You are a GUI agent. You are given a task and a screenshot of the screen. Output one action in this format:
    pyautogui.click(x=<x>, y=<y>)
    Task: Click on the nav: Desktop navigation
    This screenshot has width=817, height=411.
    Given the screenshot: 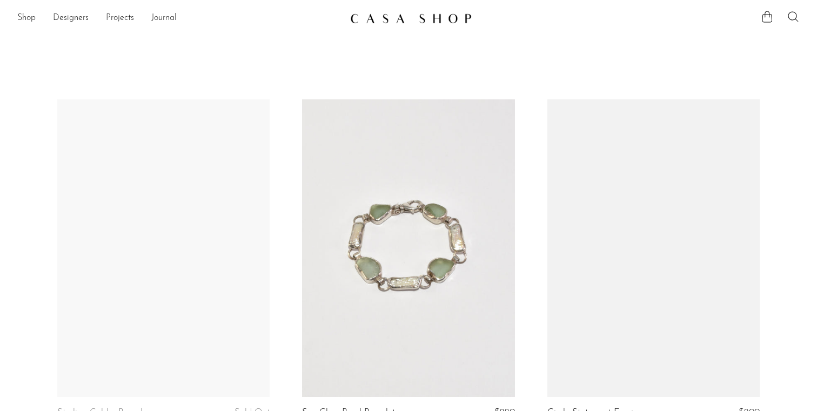 What is the action you would take?
    pyautogui.click(x=179, y=18)
    